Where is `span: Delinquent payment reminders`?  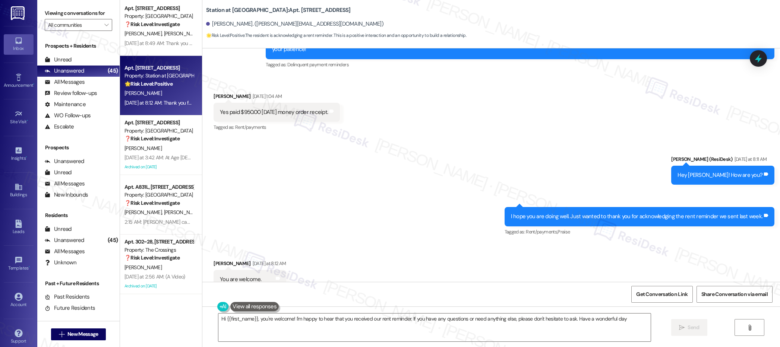 span: Delinquent payment reminders is located at coordinates (318, 64).